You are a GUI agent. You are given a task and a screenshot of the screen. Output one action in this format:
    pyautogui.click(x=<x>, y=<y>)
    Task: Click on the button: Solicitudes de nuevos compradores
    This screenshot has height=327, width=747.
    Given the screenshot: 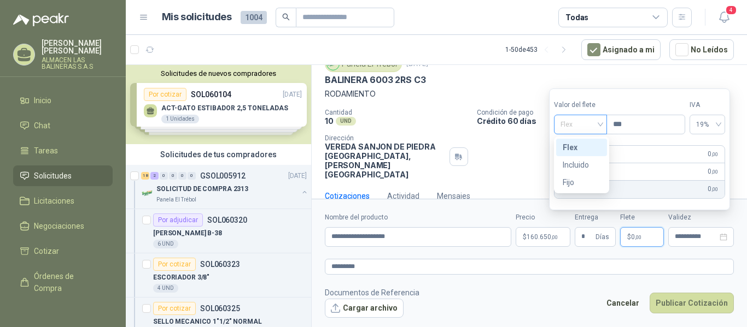 What is the action you would take?
    pyautogui.click(x=218, y=73)
    